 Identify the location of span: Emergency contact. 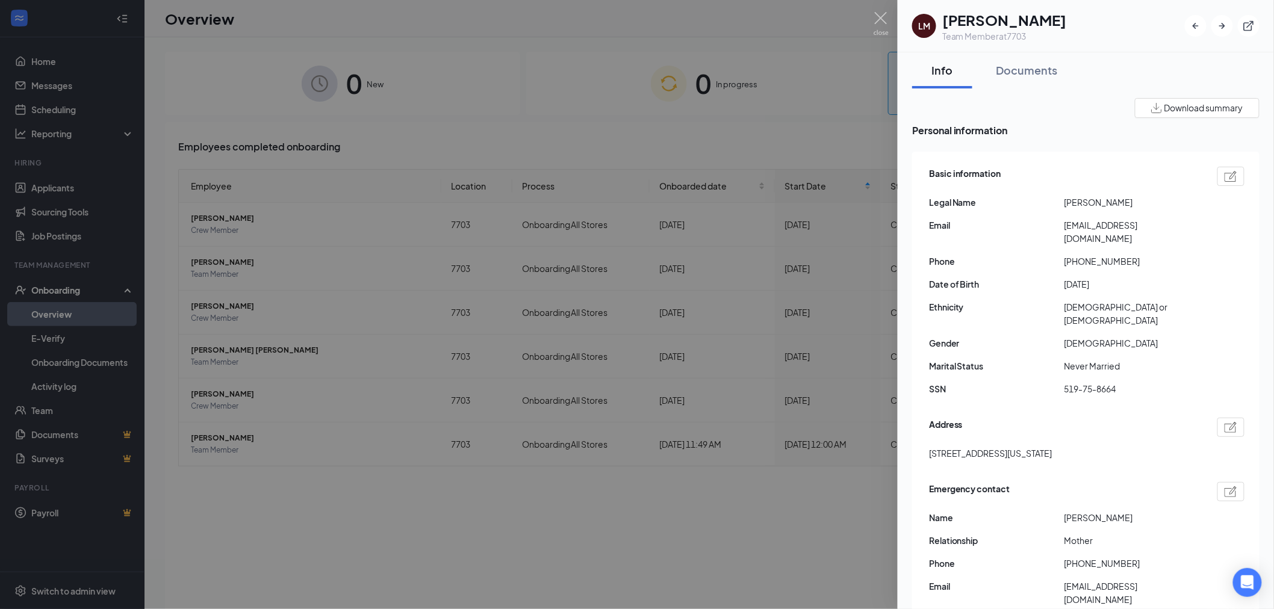
(969, 492).